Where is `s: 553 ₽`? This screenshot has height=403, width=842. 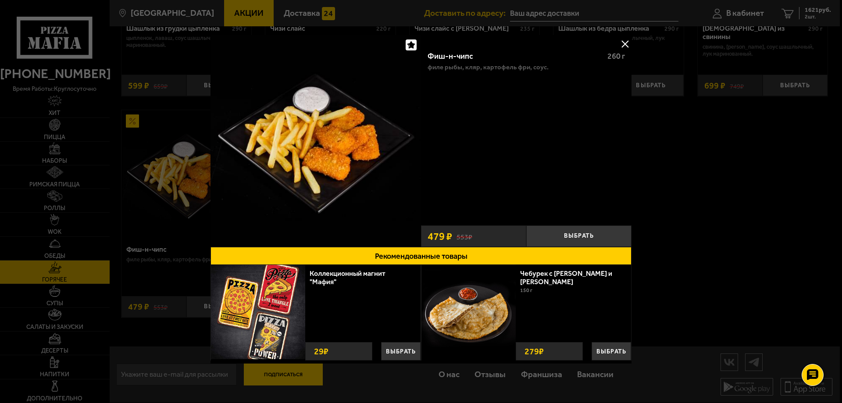
s: 553 ₽ is located at coordinates (465, 236).